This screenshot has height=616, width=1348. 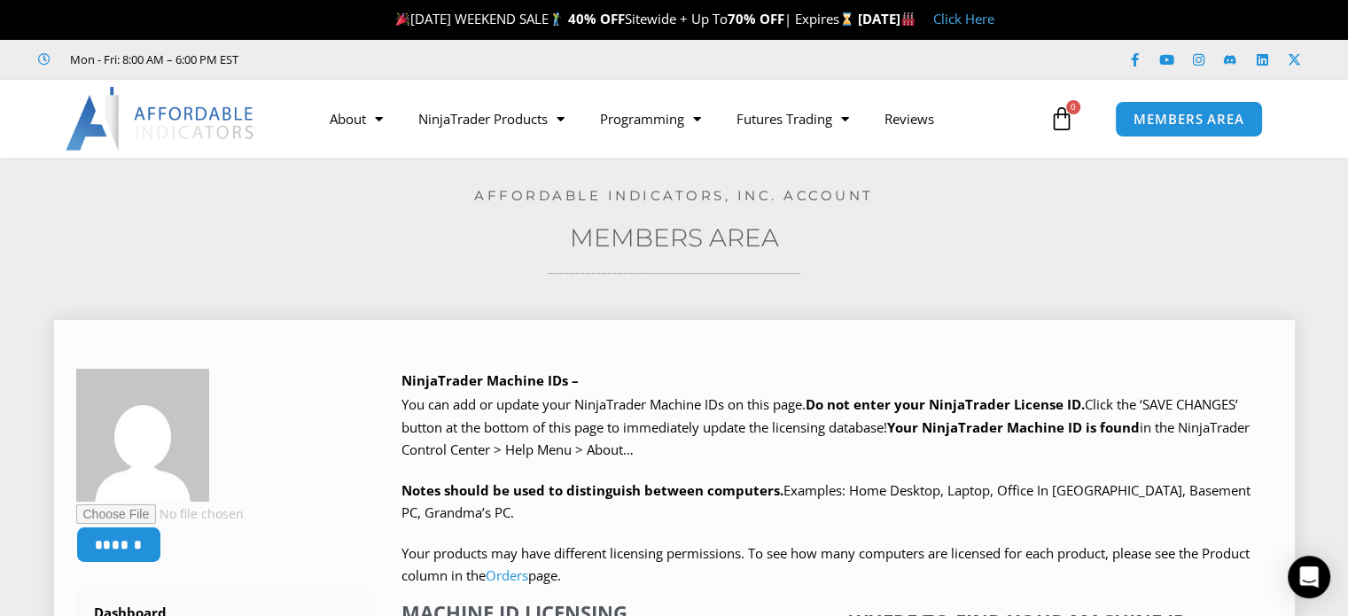 What do you see at coordinates (909, 119) in the screenshot?
I see `a: Reviews` at bounding box center [909, 119].